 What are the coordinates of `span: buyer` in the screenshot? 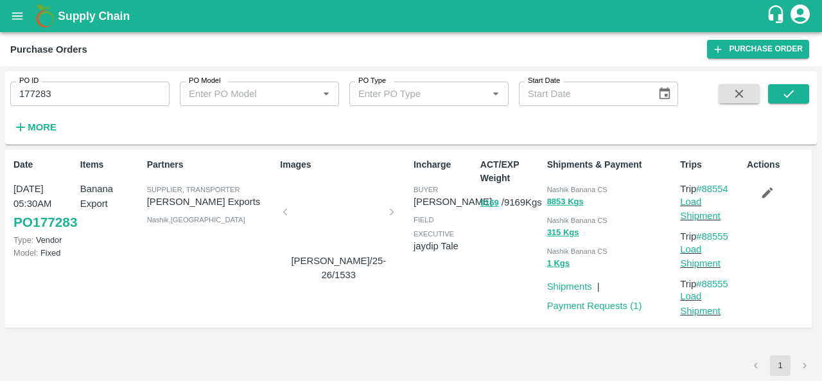 It's located at (426, 189).